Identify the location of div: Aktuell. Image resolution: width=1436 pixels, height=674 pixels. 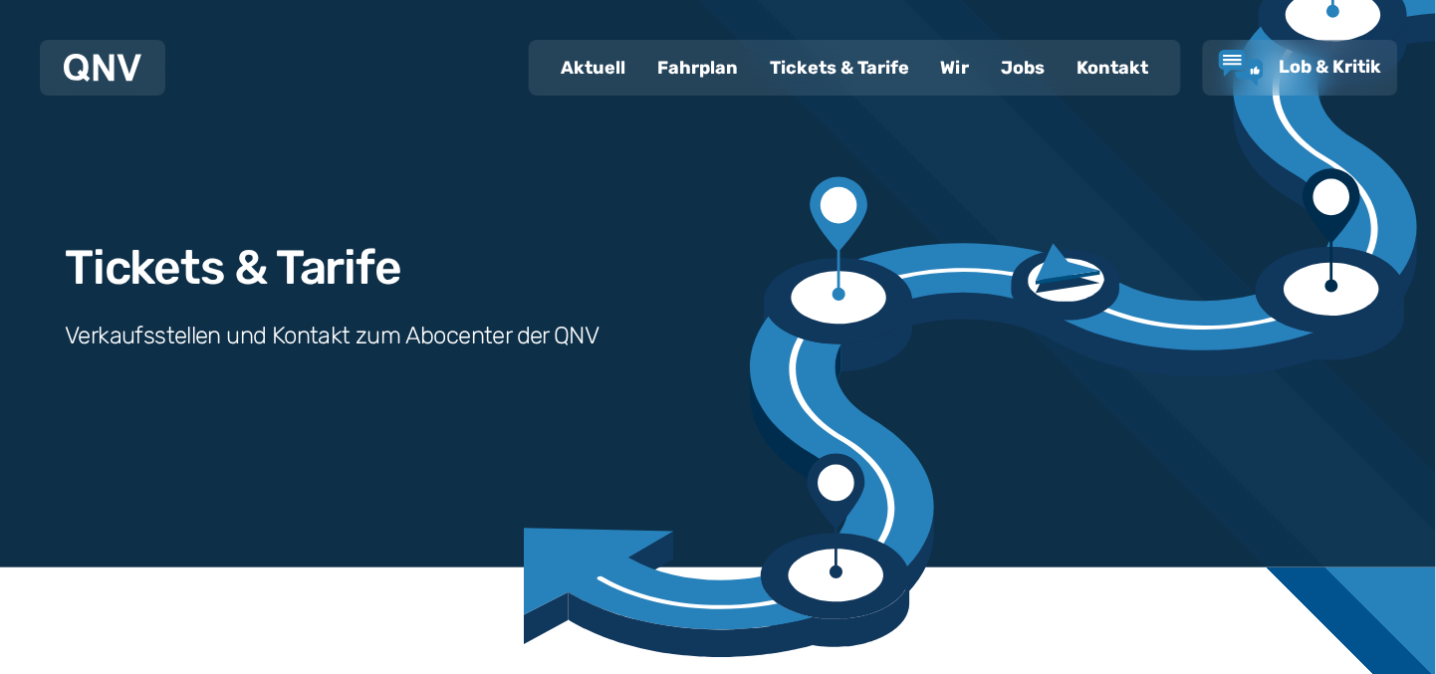
(593, 68).